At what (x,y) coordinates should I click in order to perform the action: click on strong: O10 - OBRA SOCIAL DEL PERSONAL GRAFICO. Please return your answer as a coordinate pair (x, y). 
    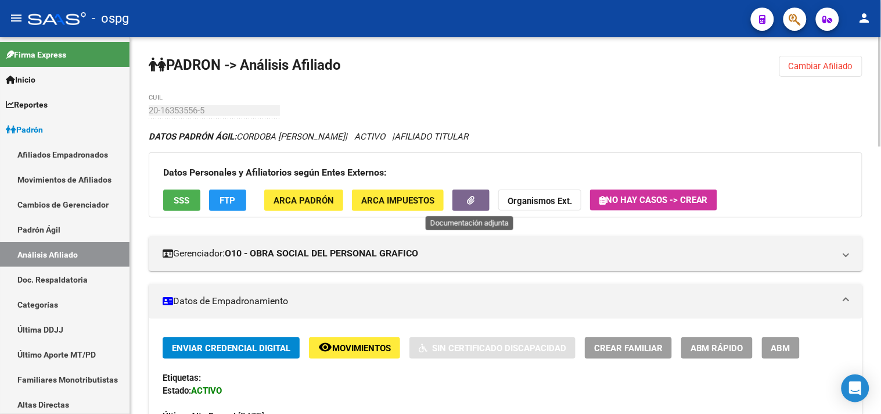
    Looking at the image, I should click on (321, 253).